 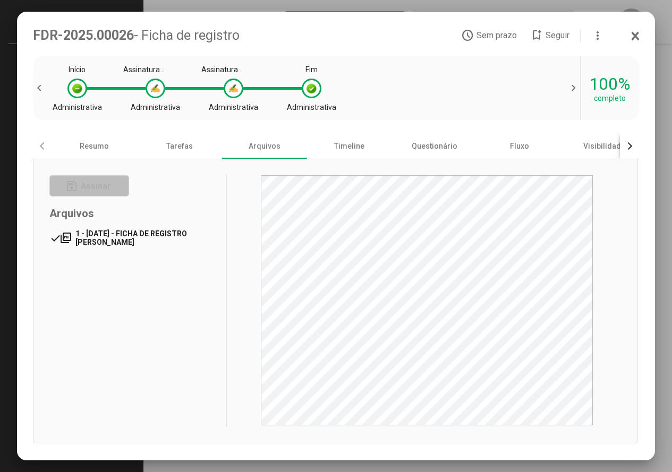 What do you see at coordinates (180, 146) in the screenshot?
I see `div: Tarefas` at bounding box center [180, 146].